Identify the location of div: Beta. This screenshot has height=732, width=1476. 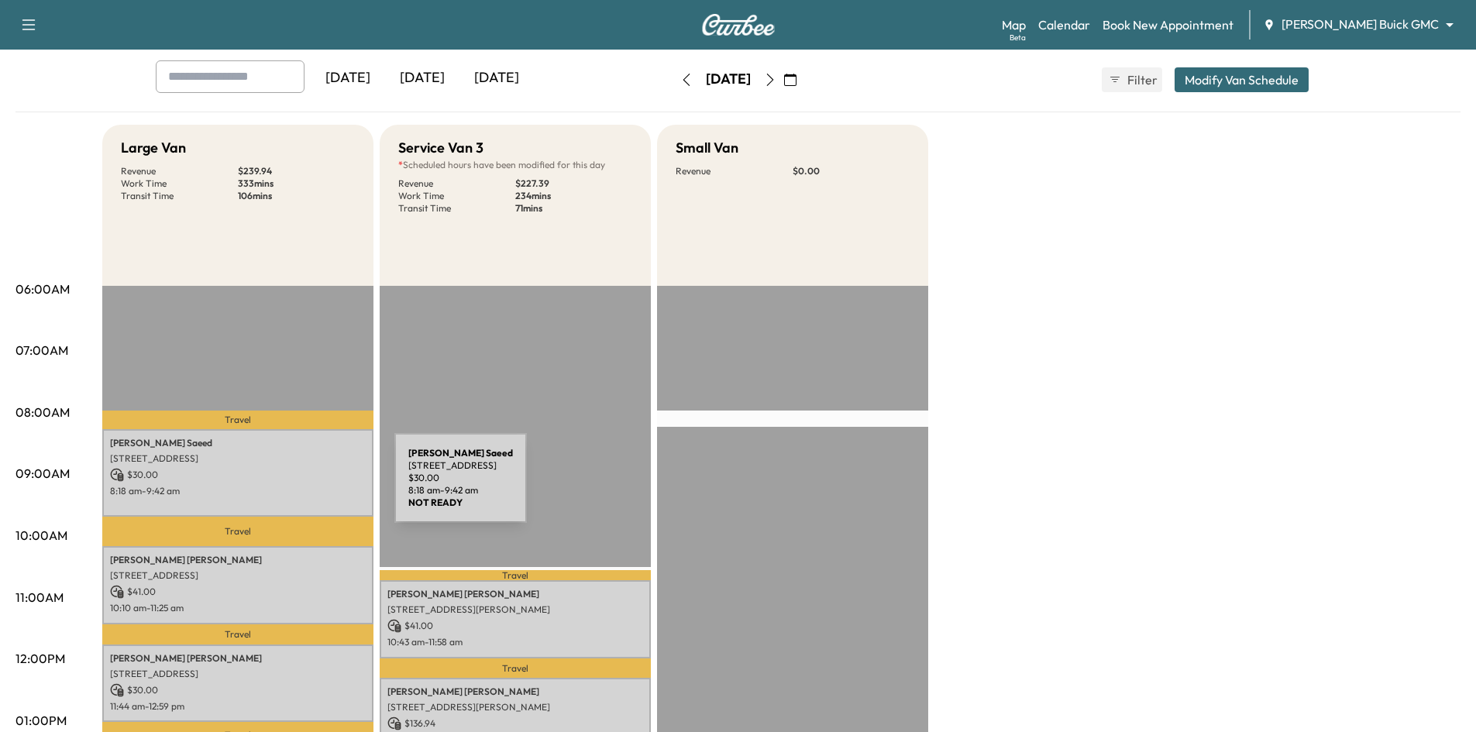
(1017, 37).